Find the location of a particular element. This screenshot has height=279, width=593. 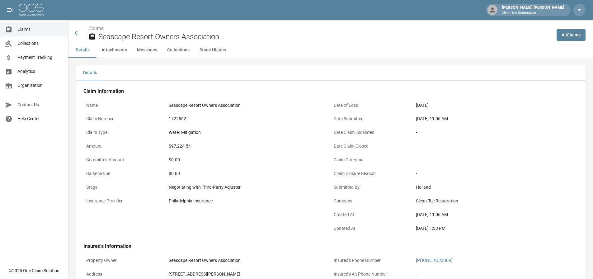

div: Negotiating with Third-Party Adjuster is located at coordinates (249, 187).